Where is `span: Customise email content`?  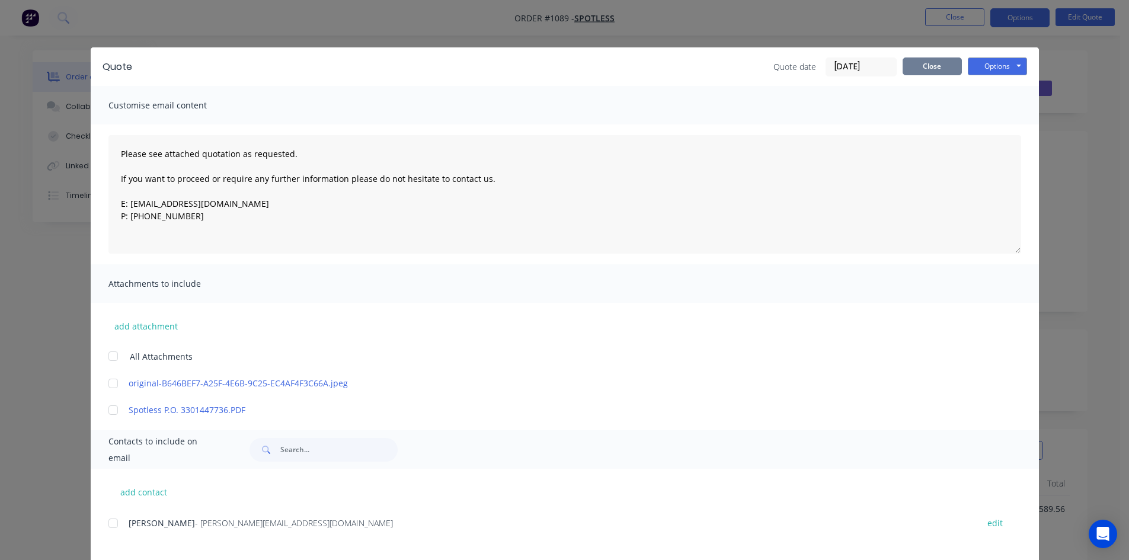
span: Customise email content is located at coordinates (174, 105).